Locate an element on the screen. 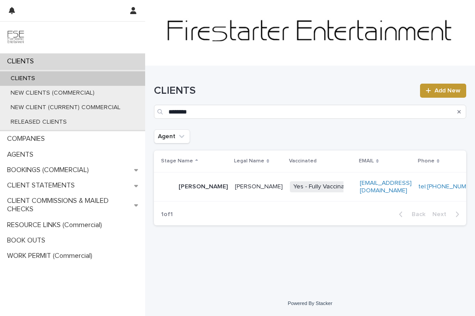 The image size is (475, 316). h1: CLIENTS is located at coordinates (284, 91).